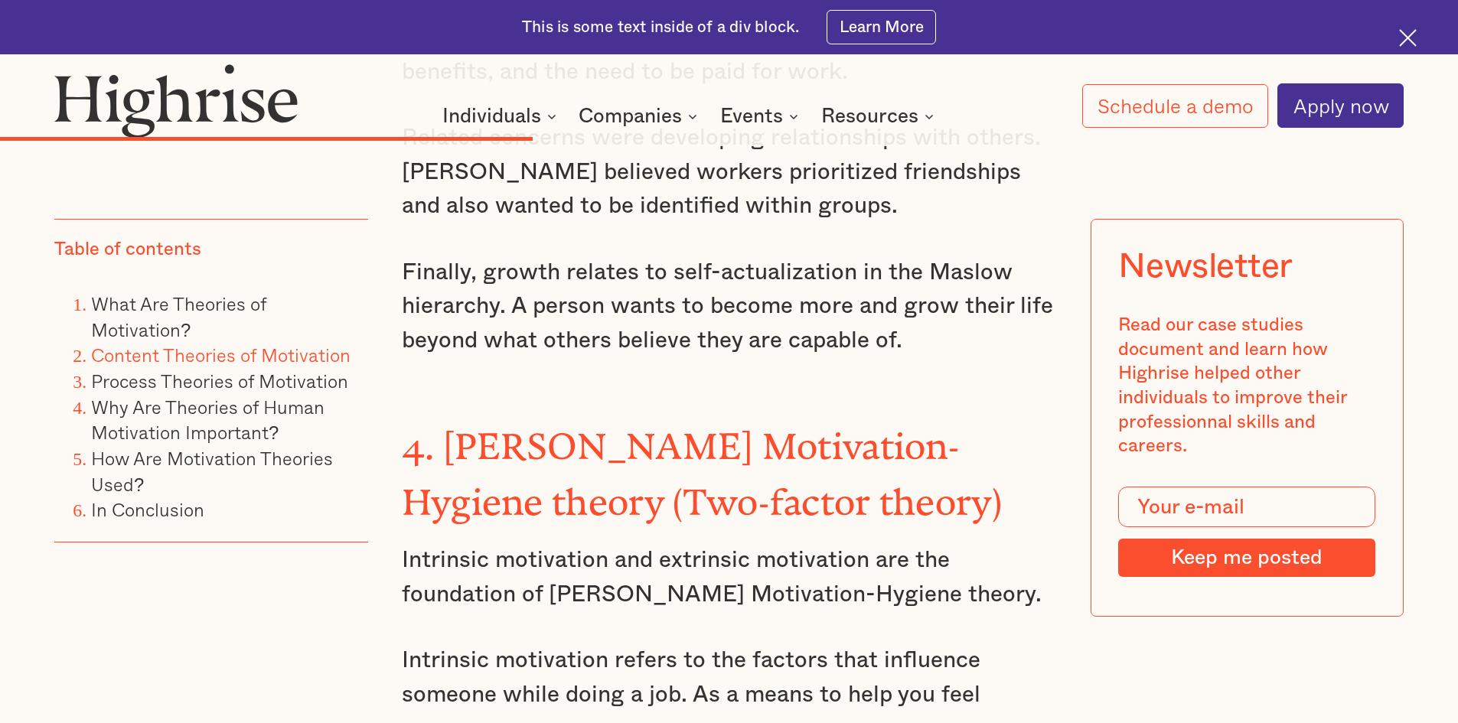  Describe the element at coordinates (1247, 386) in the screenshot. I see `div: Read our case studies document and learn how Highrise helped other individuals to improve their p...` at that location.